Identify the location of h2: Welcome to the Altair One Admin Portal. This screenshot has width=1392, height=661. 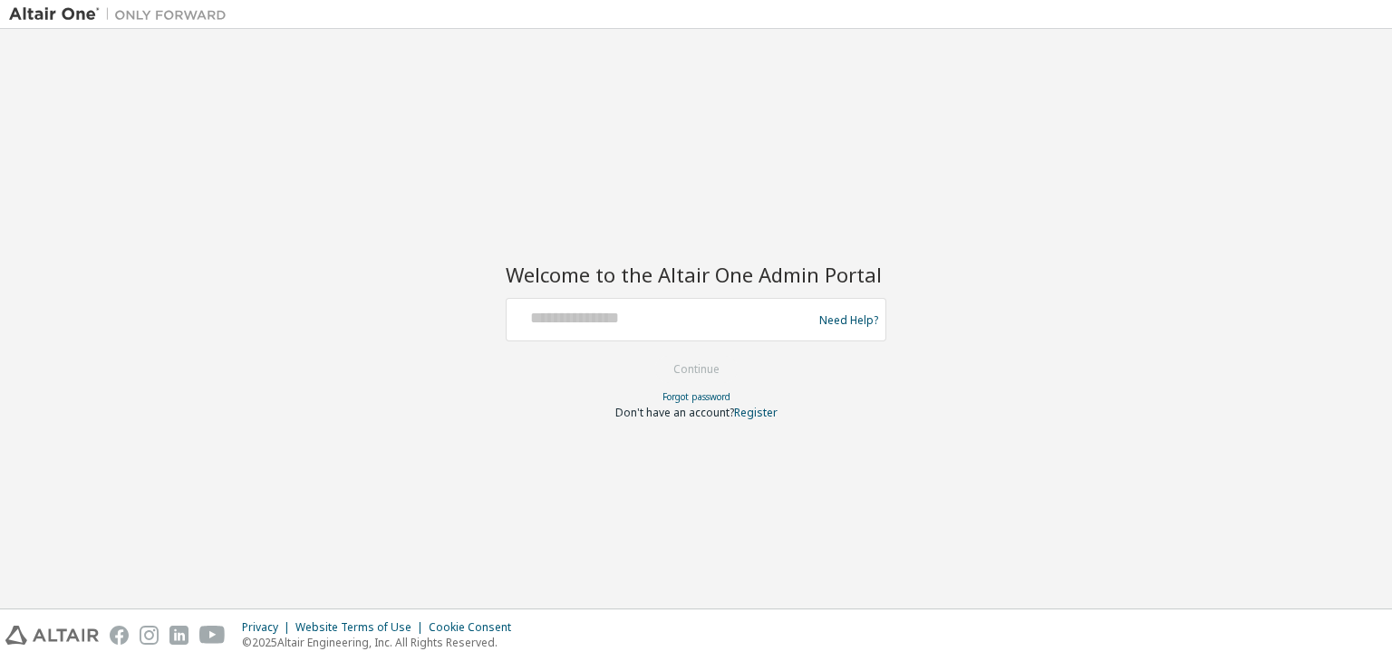
(696, 275).